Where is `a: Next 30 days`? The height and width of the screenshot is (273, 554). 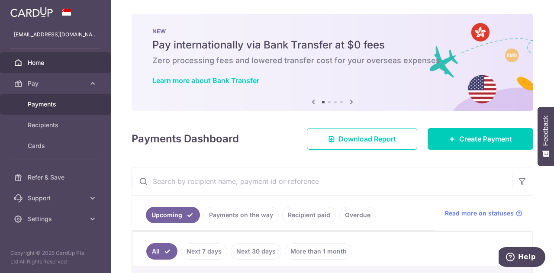 a: Next 30 days is located at coordinates (256, 252).